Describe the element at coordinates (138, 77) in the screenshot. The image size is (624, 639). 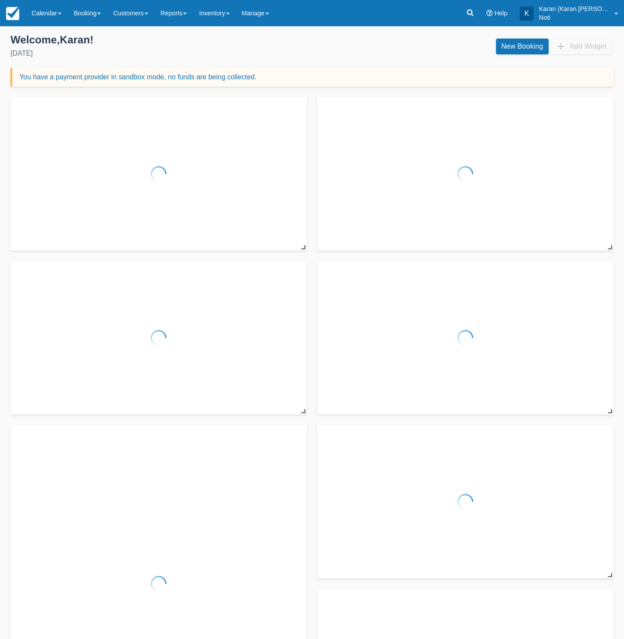
I see `a: You have a payment provider in sandbox mode, no funds are being collected.` at that location.